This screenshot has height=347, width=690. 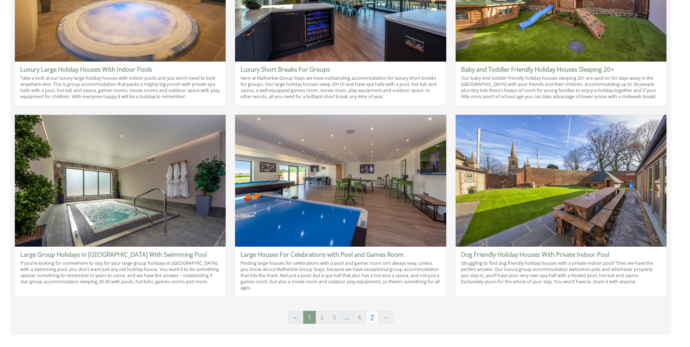 I want to click on a: Luxury Short Breaks For Groups, so click(x=285, y=69).